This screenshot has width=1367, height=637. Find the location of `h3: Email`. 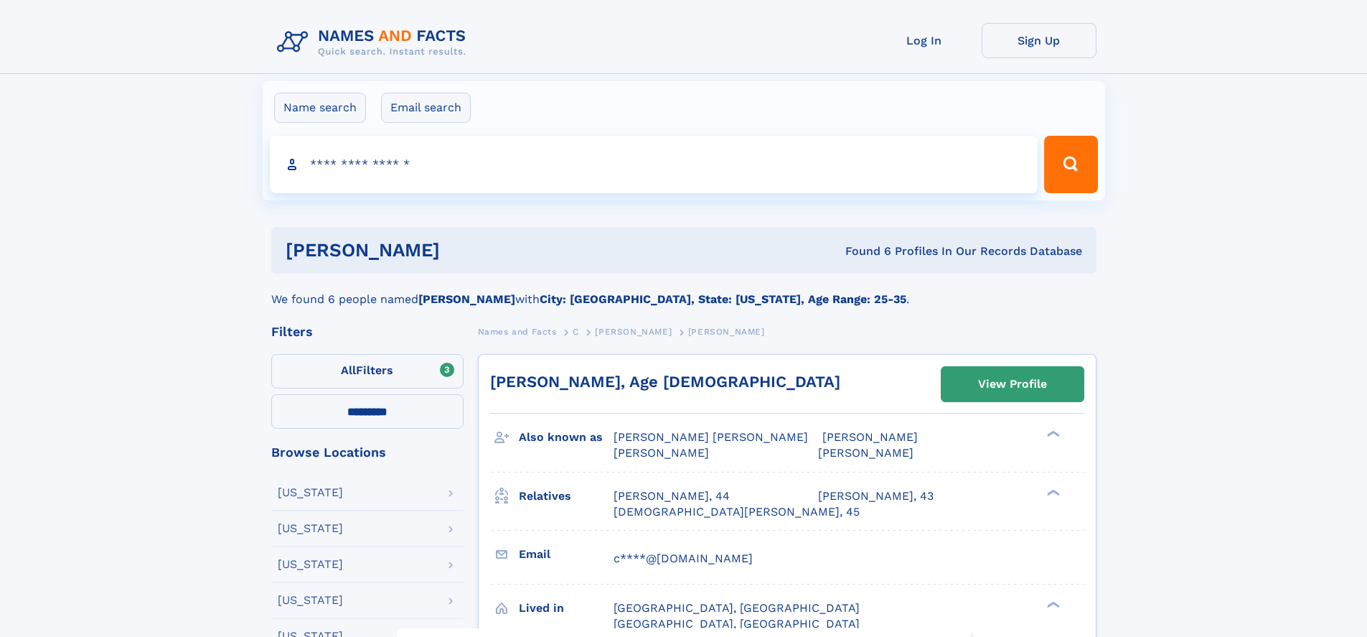

h3: Email is located at coordinates (566, 554).